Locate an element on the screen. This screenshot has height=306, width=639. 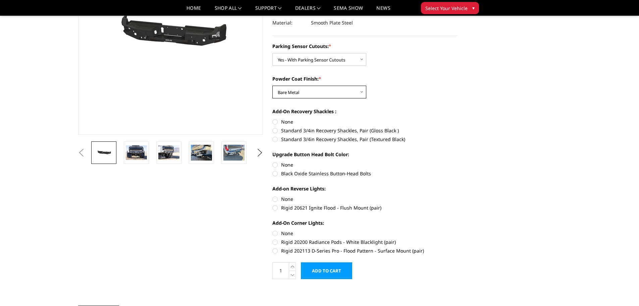
label: Black Oxide Stainless Button-Head Bolts is located at coordinates (365, 173).